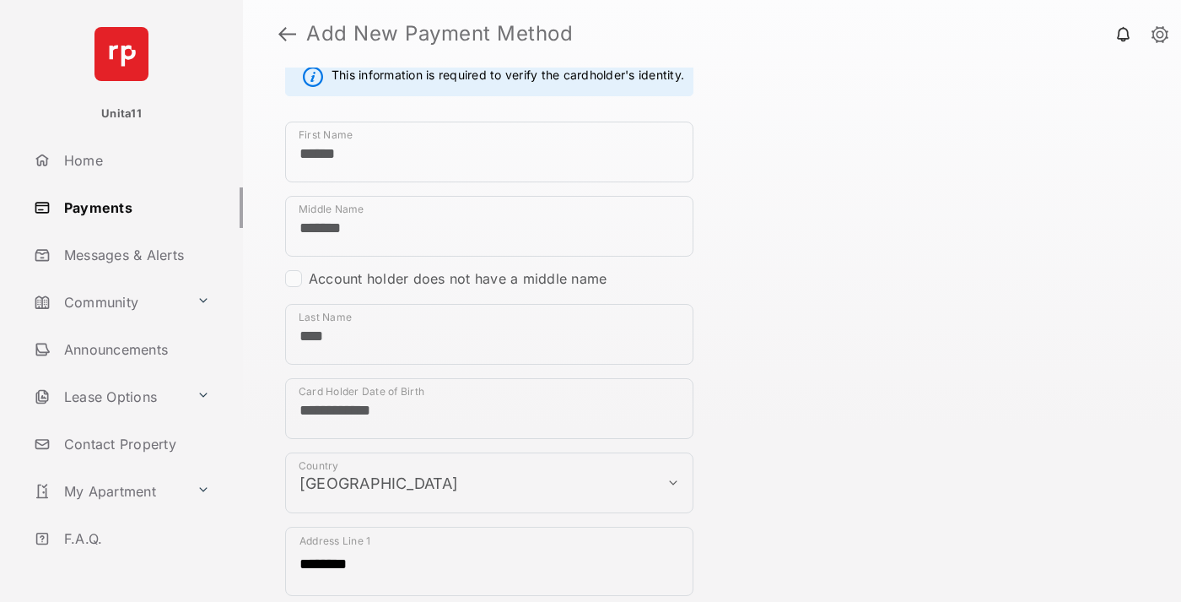 The image size is (1181, 602). I want to click on a: Community, so click(108, 302).